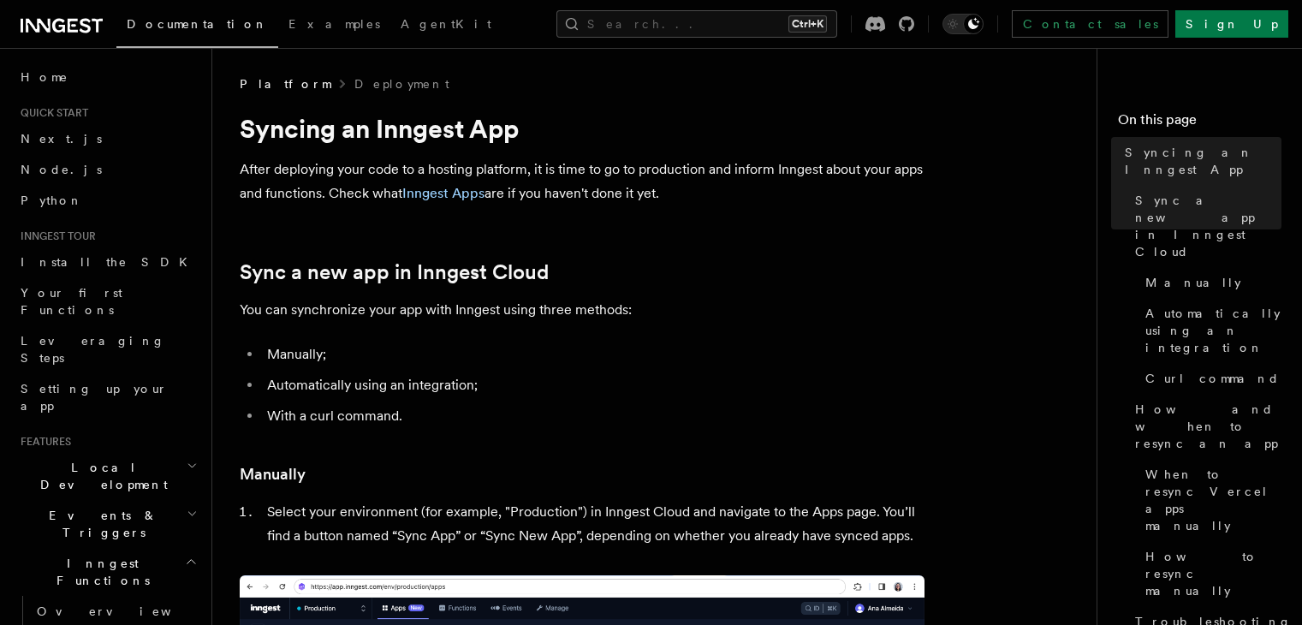  Describe the element at coordinates (582, 128) in the screenshot. I see `h1: Syncing an Inngest App` at that location.